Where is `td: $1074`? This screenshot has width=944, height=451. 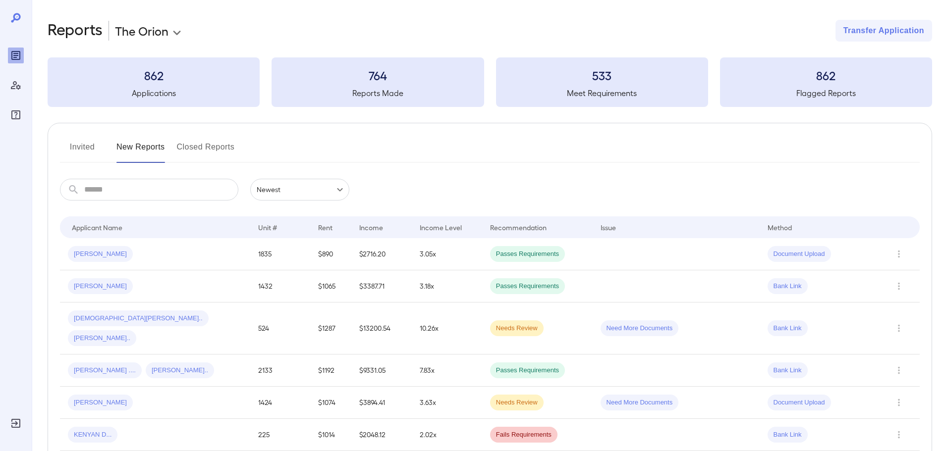 td: $1074 is located at coordinates (330, 403).